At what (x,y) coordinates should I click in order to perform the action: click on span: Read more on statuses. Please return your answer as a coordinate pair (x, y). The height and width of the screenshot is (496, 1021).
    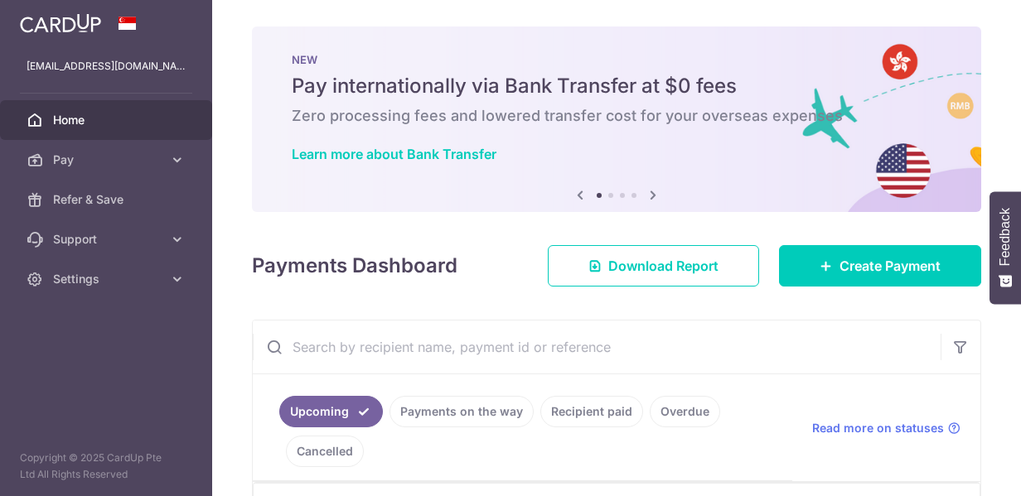
    Looking at the image, I should click on (877, 428).